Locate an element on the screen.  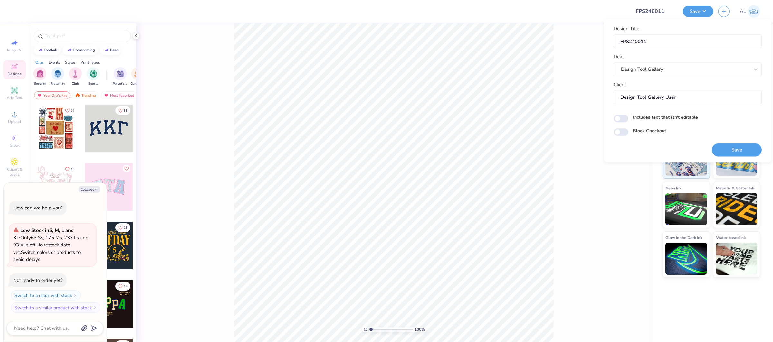
div: filter for Parent's Weekend is located at coordinates (120, 77).